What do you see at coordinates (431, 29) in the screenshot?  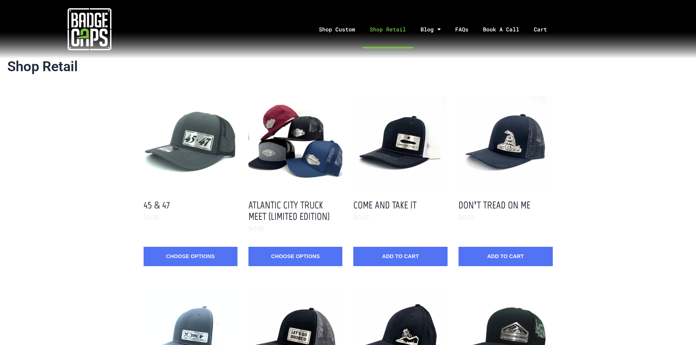 I see `a: Blog` at bounding box center [431, 29].